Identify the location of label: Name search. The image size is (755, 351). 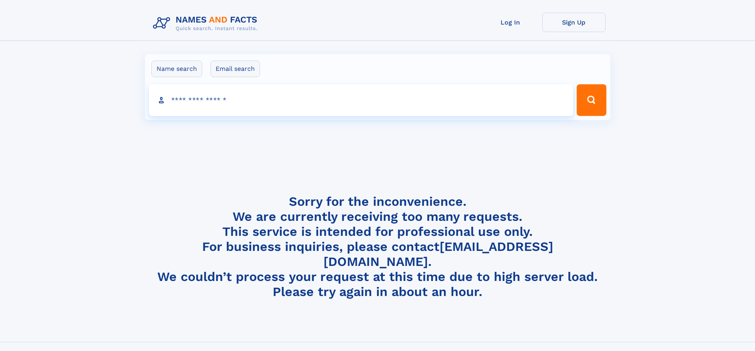
(177, 69).